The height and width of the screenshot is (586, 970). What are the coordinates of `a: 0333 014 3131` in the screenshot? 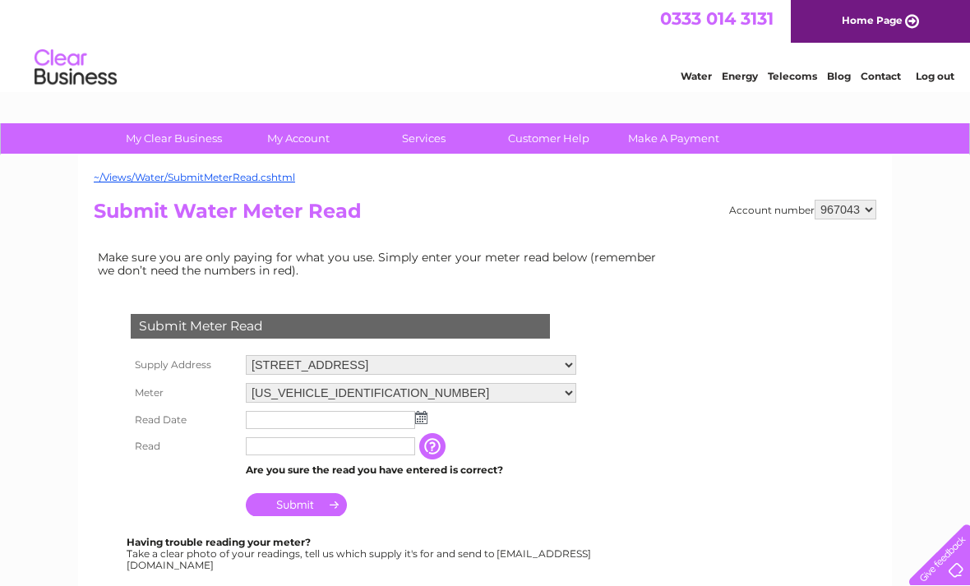 It's located at (717, 18).